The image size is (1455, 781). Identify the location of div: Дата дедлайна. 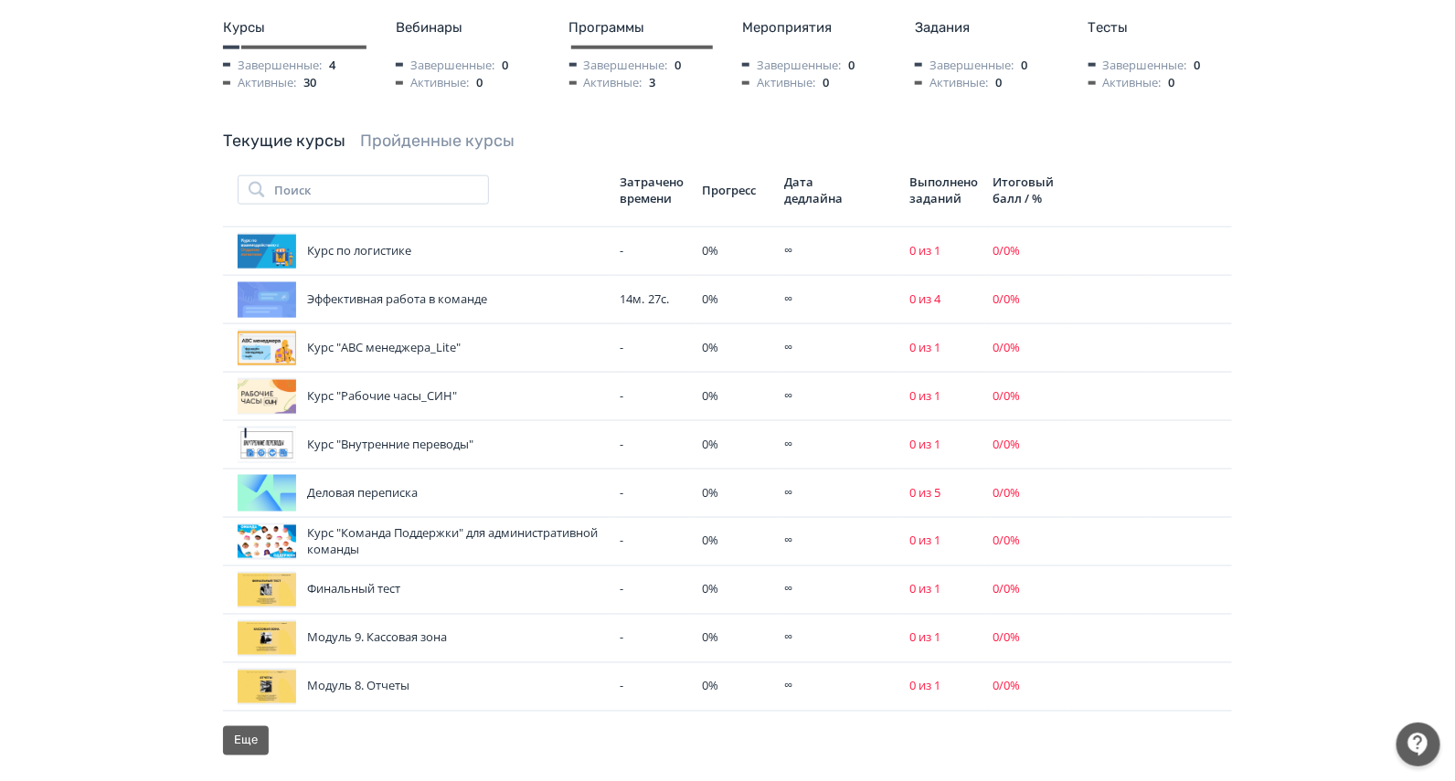
(817, 190).